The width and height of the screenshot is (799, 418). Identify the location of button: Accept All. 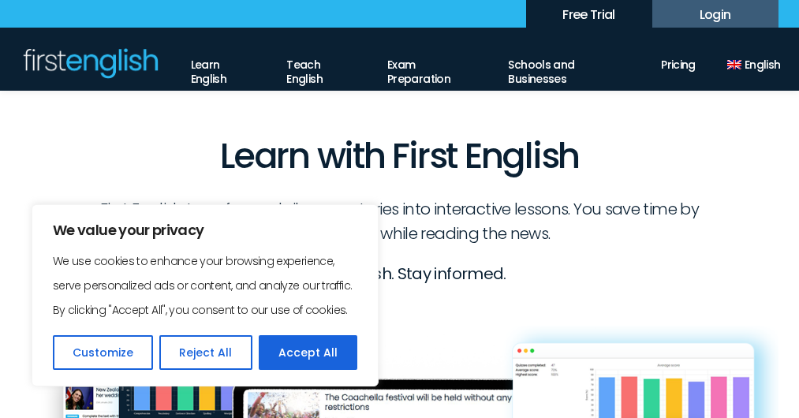
(308, 352).